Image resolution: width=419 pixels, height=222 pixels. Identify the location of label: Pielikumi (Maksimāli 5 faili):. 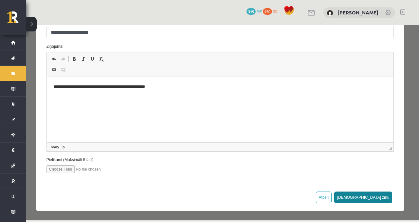
(194, 134).